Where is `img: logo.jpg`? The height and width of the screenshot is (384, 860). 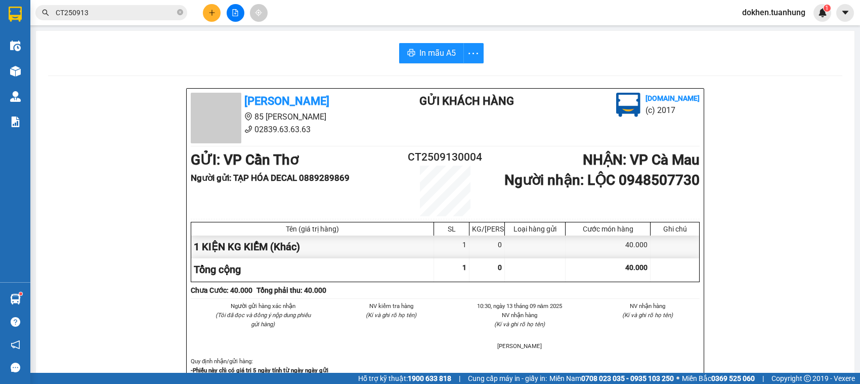
img: logo.jpg is located at coordinates (629, 105).